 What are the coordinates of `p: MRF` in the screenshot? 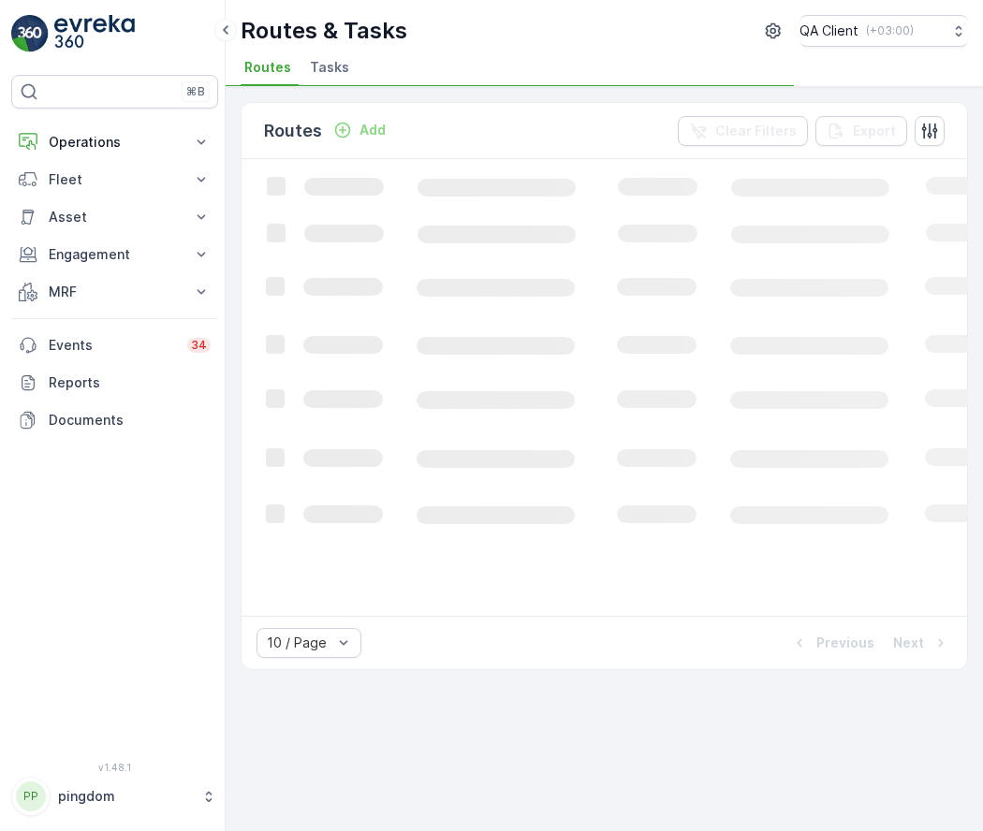 It's located at (114, 292).